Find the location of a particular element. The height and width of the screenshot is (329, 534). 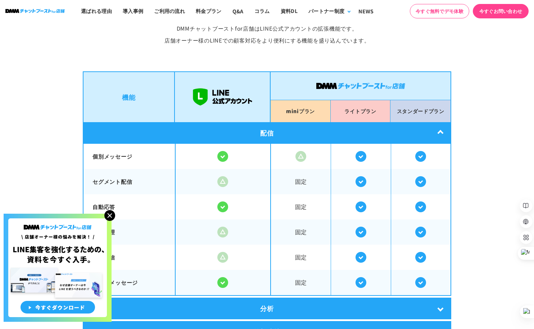

li: 機能 is located at coordinates (129, 96).